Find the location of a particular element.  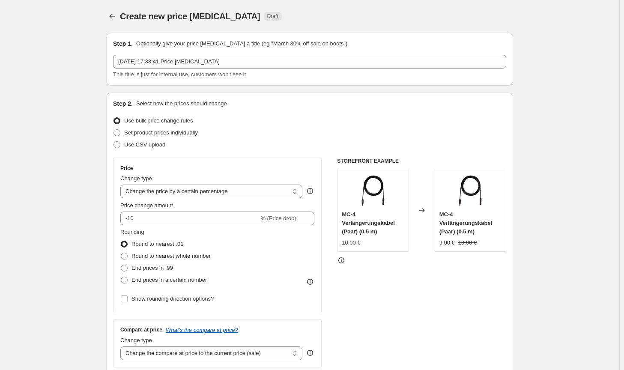

h3: Price is located at coordinates (126, 168).